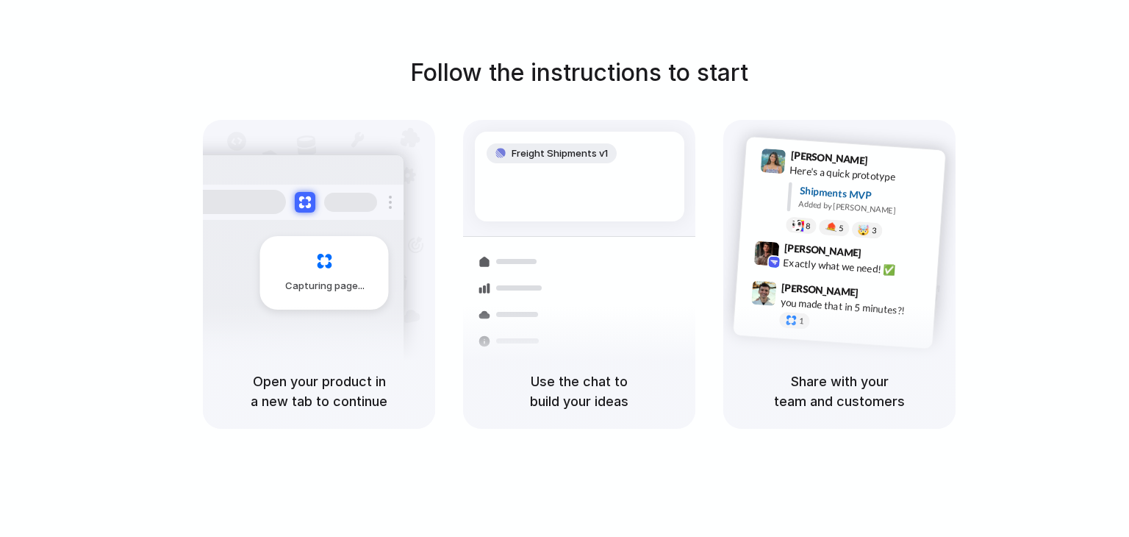 The width and height of the screenshot is (1129, 537). What do you see at coordinates (840, 391) in the screenshot?
I see `h5: Share with your team and customers` at bounding box center [840, 391].